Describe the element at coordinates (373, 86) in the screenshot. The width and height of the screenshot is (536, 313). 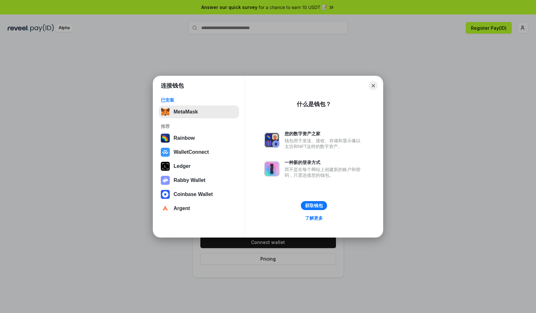
I see `button: Close` at that location.